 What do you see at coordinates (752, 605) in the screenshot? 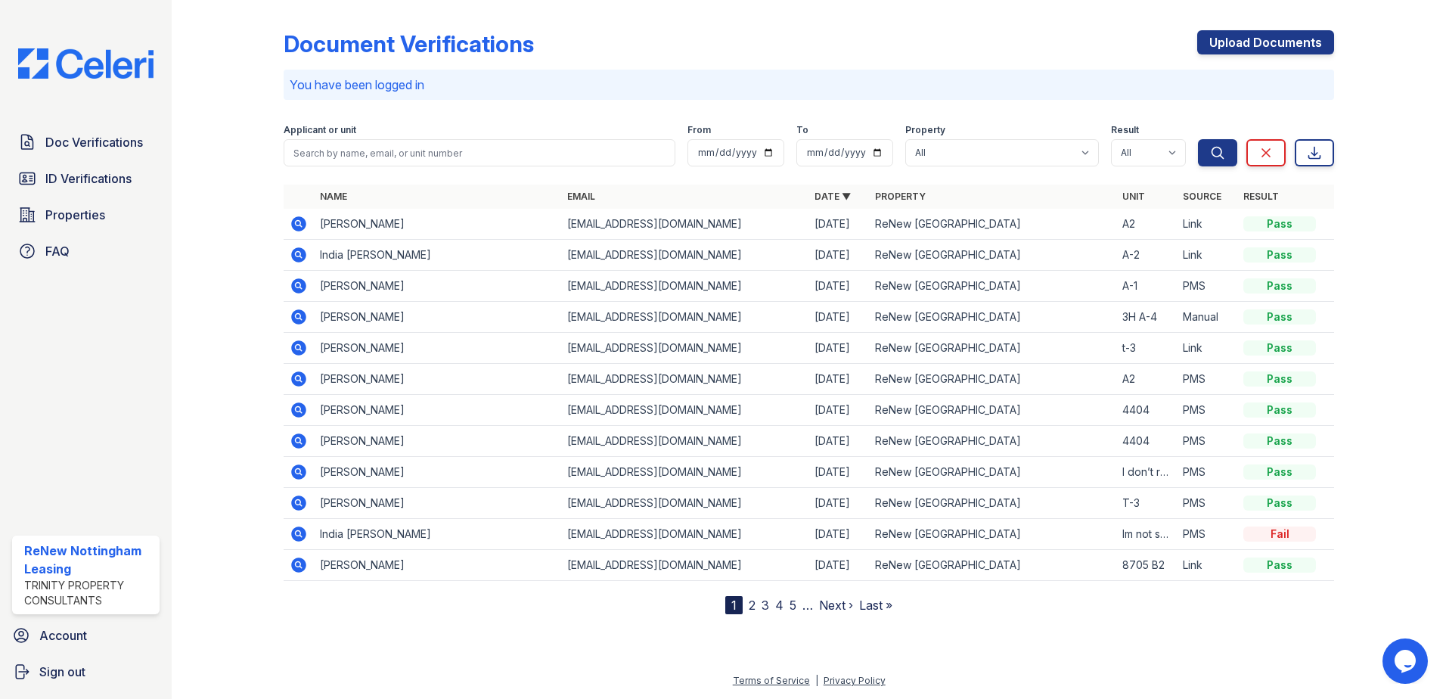
I see `a: 2` at bounding box center [752, 605].